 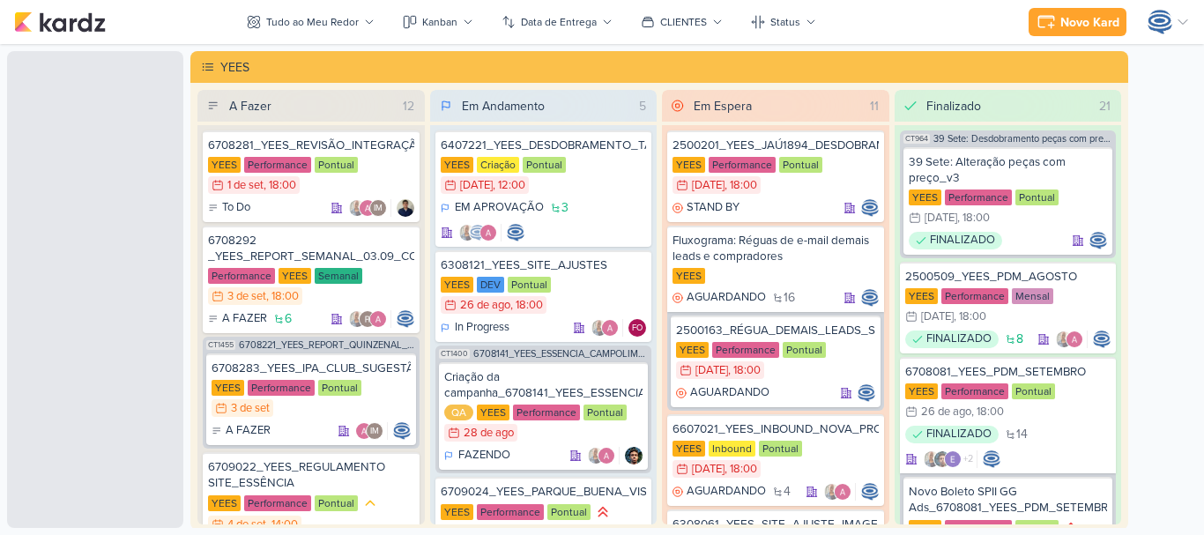 What do you see at coordinates (454, 353) in the screenshot?
I see `span: CT1400` at bounding box center [454, 353].